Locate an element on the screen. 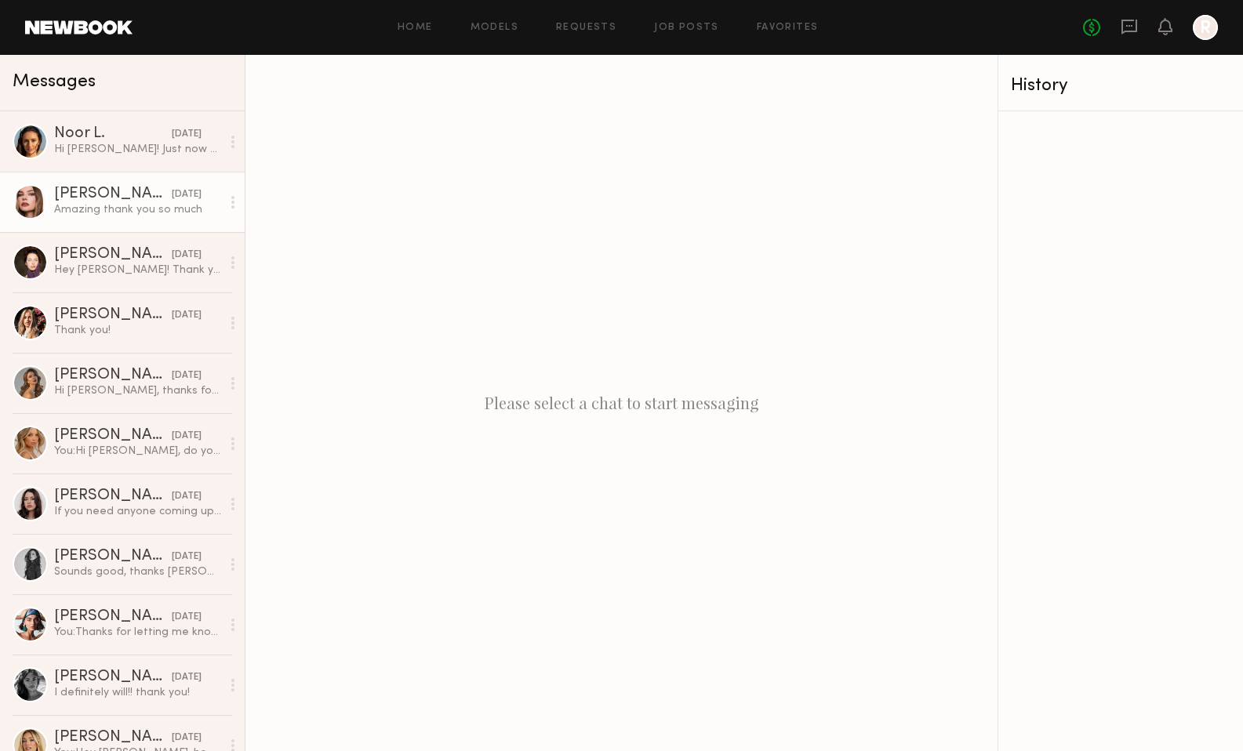 This screenshot has height=751, width=1243. a: Job Posts is located at coordinates (686, 27).